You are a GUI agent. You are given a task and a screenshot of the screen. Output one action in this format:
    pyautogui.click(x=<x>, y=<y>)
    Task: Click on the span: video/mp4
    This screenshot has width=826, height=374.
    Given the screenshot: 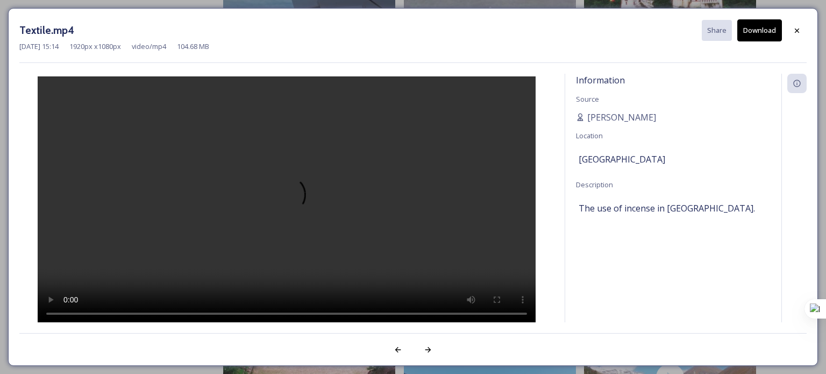 What is the action you would take?
    pyautogui.click(x=149, y=46)
    